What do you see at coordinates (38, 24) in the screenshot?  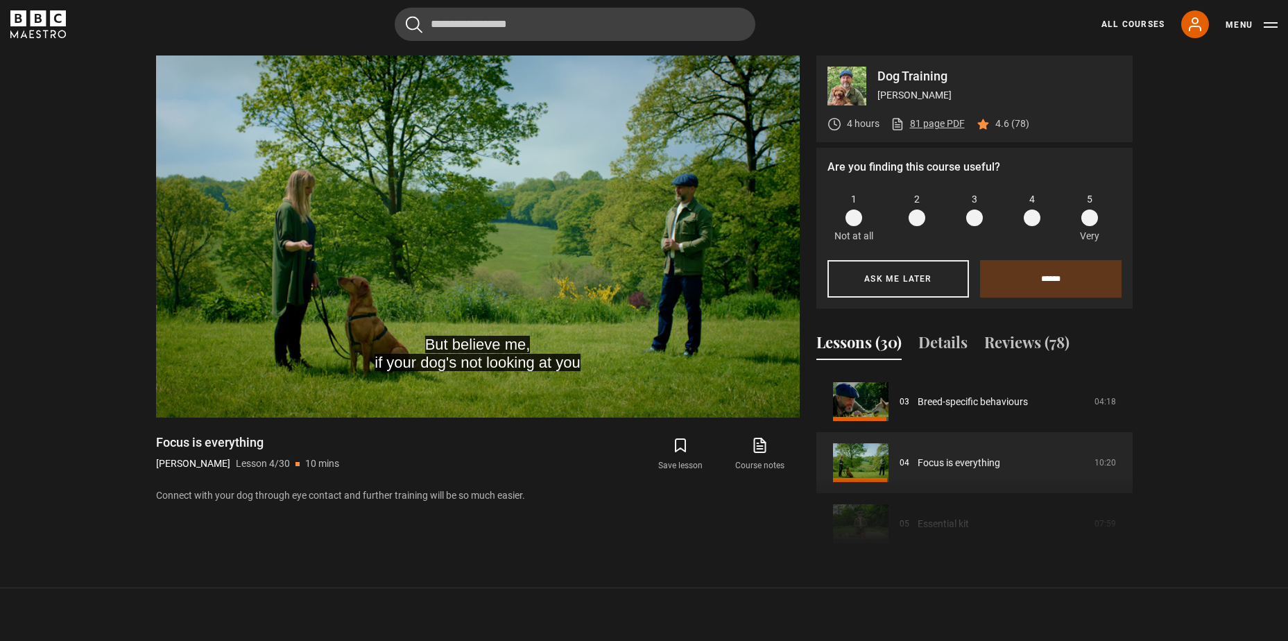 I see `svg: BBC Maestro` at bounding box center [38, 24].